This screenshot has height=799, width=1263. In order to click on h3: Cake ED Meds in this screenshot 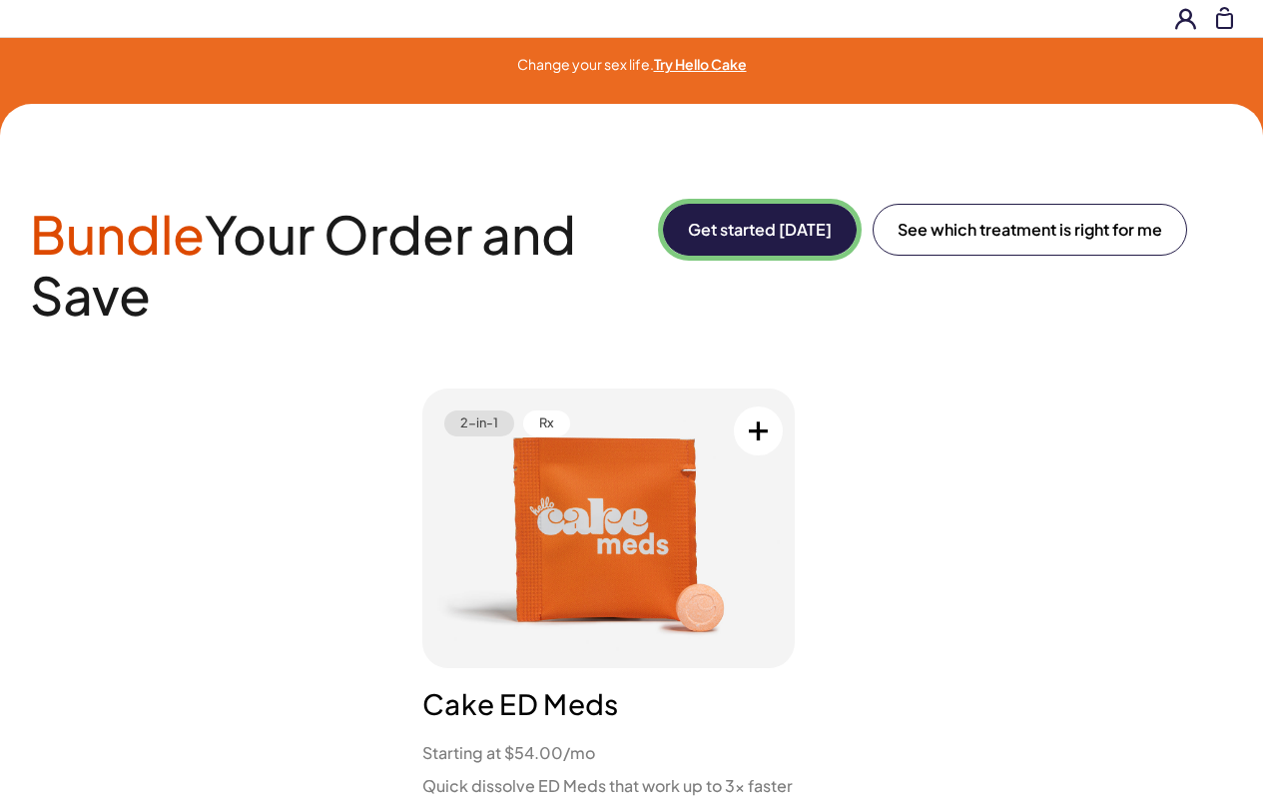, I will do `click(608, 704)`.